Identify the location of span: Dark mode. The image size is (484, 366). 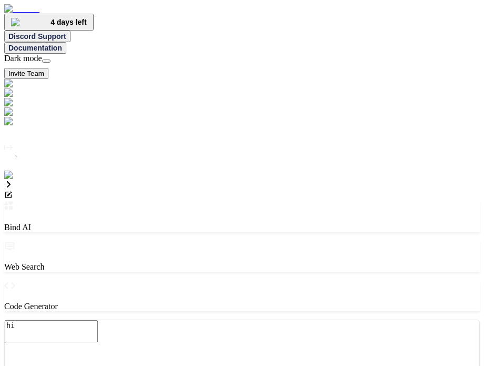
(23, 58).